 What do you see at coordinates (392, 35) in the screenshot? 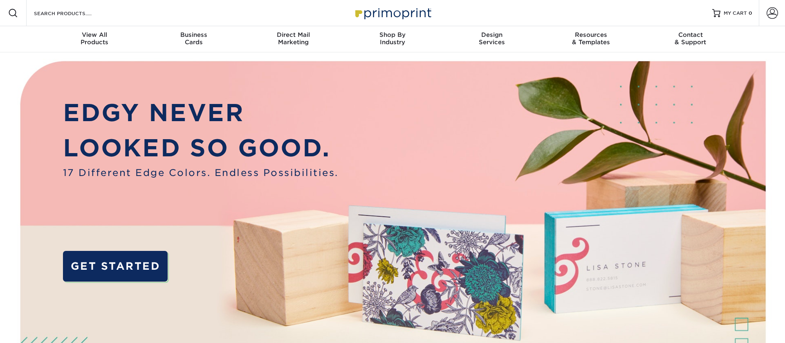
I see `span: Shop By` at bounding box center [392, 35].